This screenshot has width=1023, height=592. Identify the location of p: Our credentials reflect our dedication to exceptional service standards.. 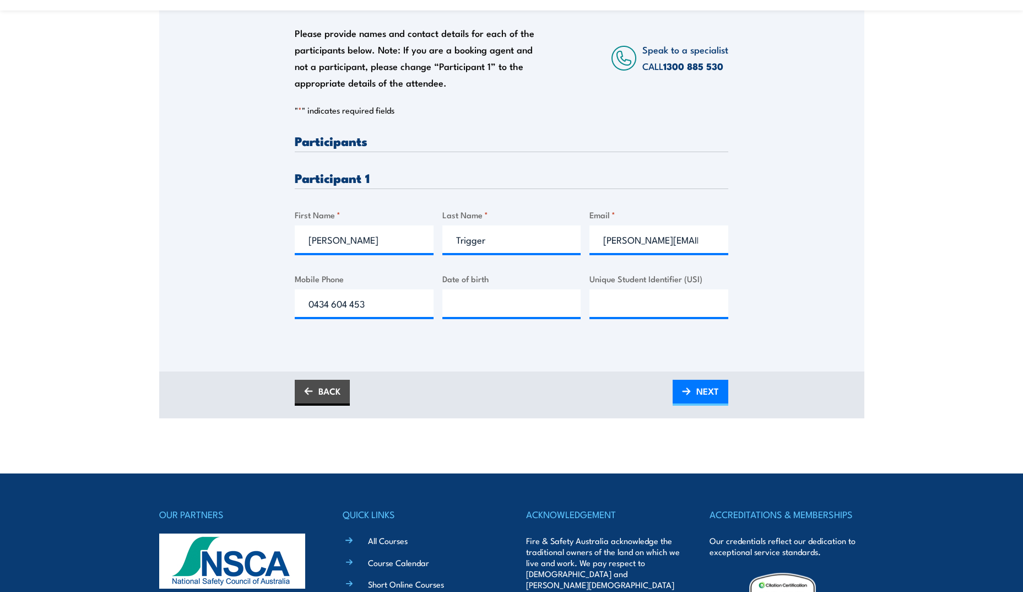
(787, 546).